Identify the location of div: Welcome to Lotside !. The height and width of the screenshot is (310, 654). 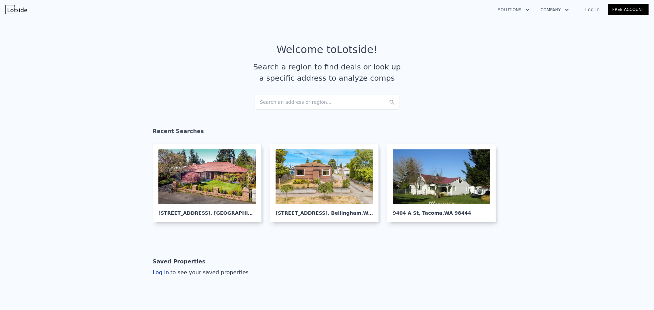
(327, 50).